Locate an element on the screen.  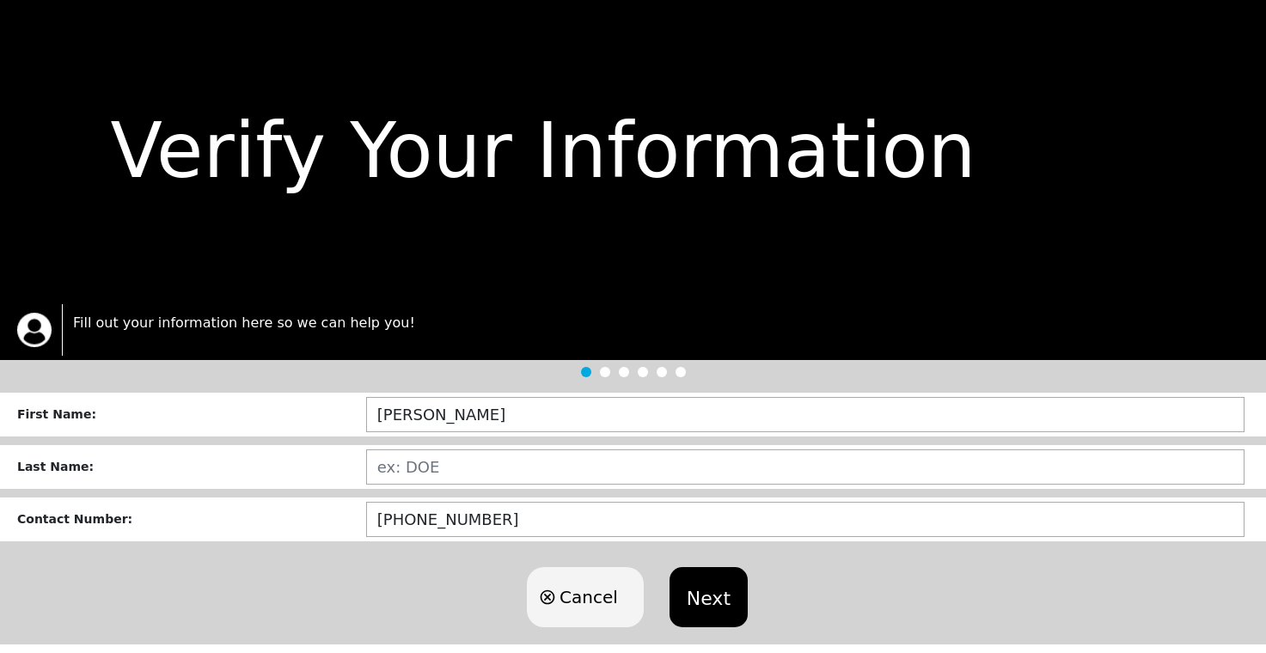
div: Verify Your Information is located at coordinates (632, 151).